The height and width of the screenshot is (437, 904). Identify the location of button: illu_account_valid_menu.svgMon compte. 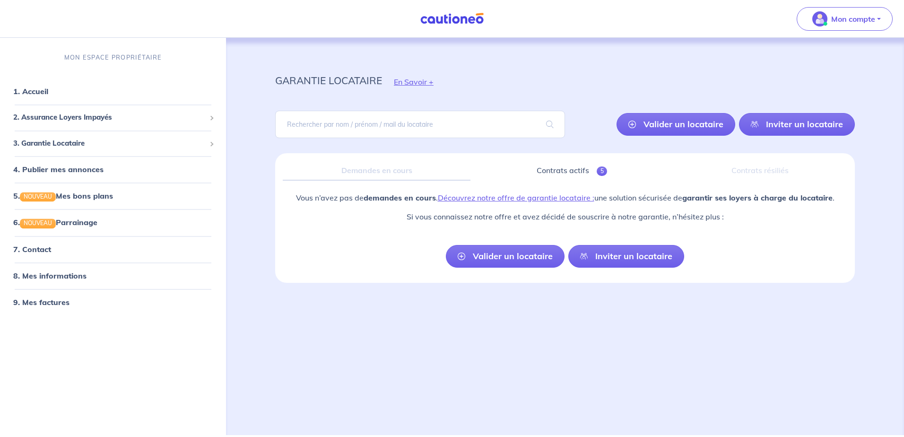
(844, 19).